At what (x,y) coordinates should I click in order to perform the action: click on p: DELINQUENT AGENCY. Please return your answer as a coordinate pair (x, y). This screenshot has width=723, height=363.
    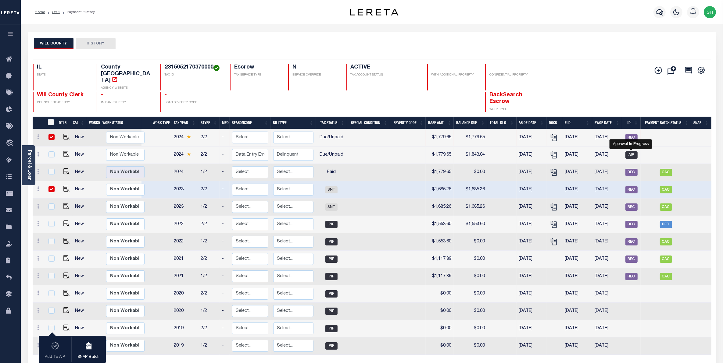
    Looking at the image, I should click on (63, 103).